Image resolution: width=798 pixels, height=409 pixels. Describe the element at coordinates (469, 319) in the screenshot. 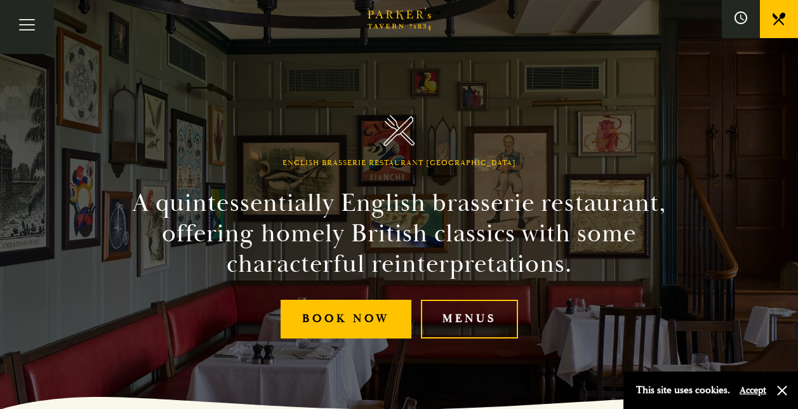

I see `a: Menus` at that location.